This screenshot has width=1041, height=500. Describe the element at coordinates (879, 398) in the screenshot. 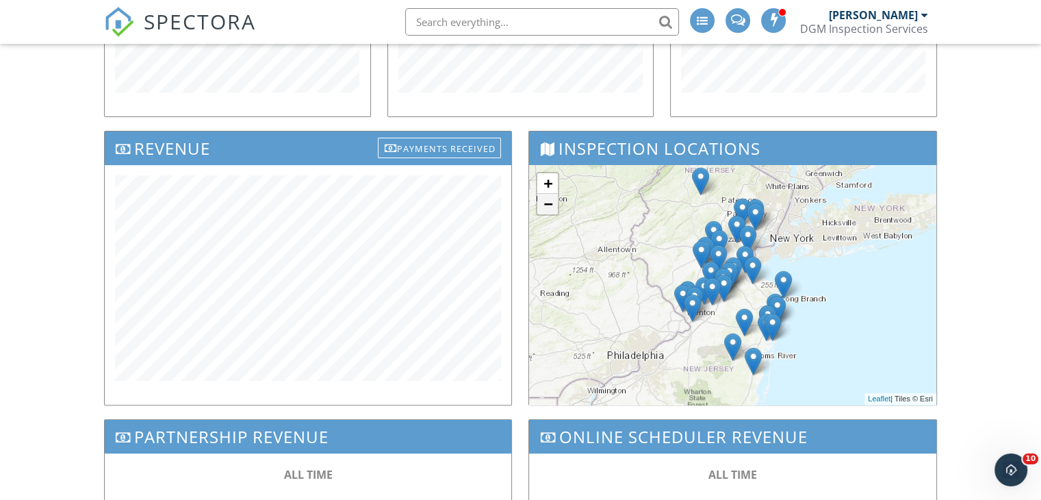

I see `a: Leaflet` at that location.